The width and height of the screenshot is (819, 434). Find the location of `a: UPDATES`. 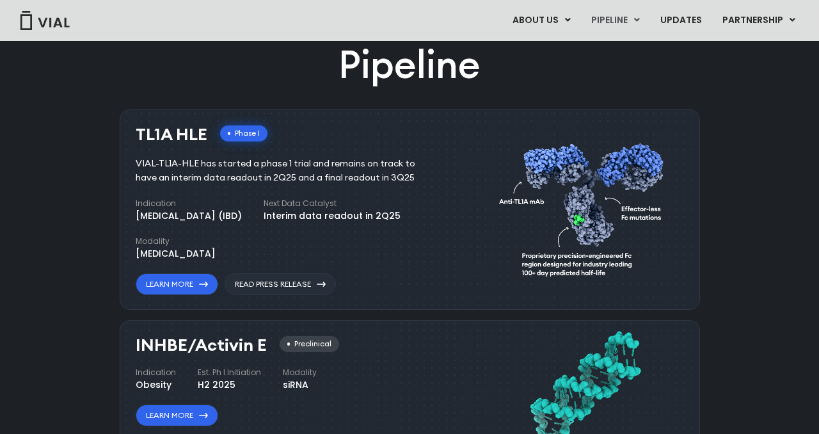

a: UPDATES is located at coordinates (681, 20).